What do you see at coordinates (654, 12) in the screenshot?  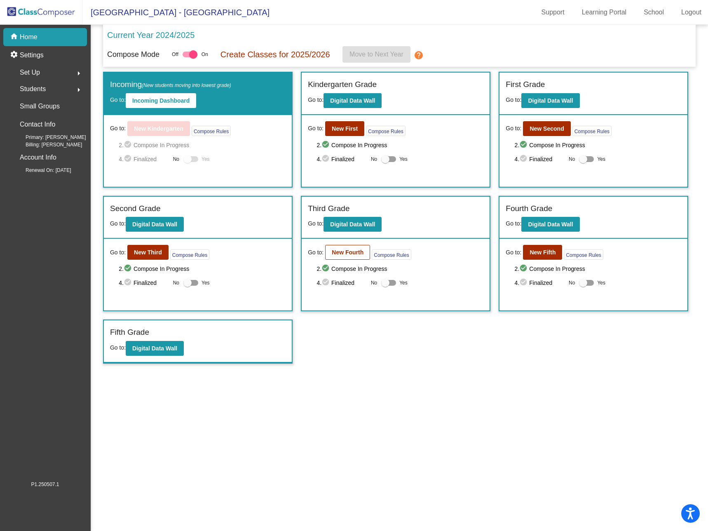 I see `a: School` at bounding box center [654, 12].